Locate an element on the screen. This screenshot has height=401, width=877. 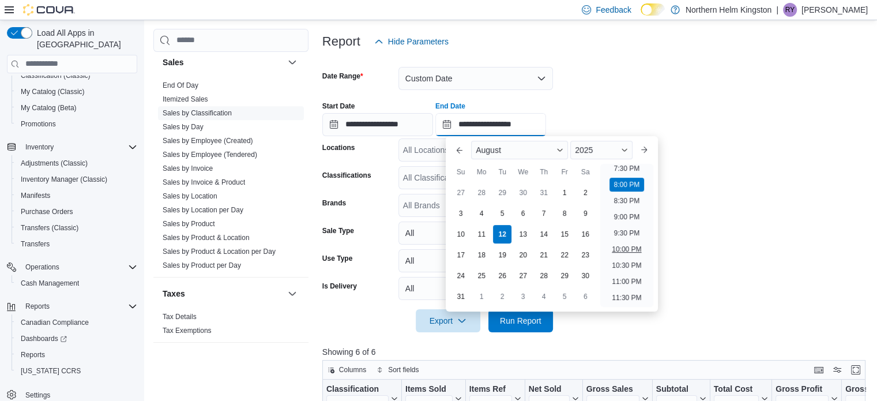
span: Sales by Employee (Tendered) is located at coordinates (210, 154).